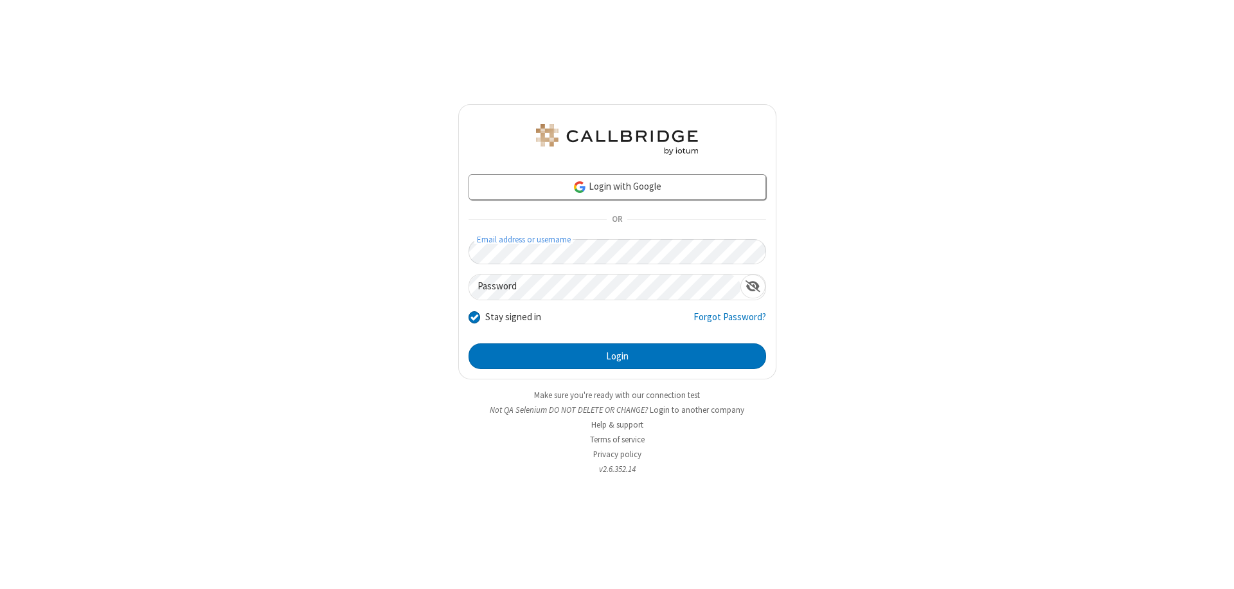 This screenshot has height=589, width=1234. Describe the element at coordinates (617, 469) in the screenshot. I see `li: v2.6.352.14` at that location.